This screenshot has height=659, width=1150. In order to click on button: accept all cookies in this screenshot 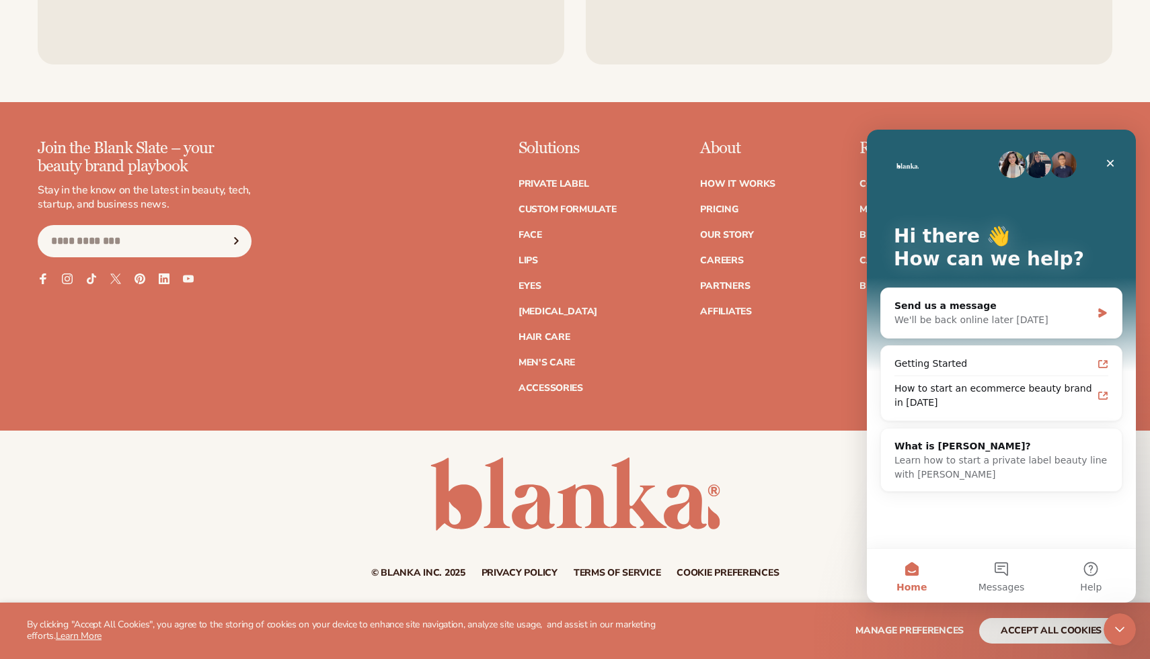, I will do `click(1051, 631)`.